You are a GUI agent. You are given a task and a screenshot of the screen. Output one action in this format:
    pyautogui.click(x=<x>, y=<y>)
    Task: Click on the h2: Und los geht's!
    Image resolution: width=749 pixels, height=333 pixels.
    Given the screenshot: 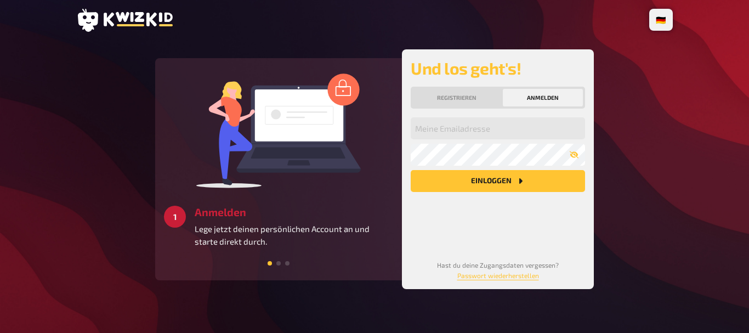 What is the action you would take?
    pyautogui.click(x=498, y=68)
    